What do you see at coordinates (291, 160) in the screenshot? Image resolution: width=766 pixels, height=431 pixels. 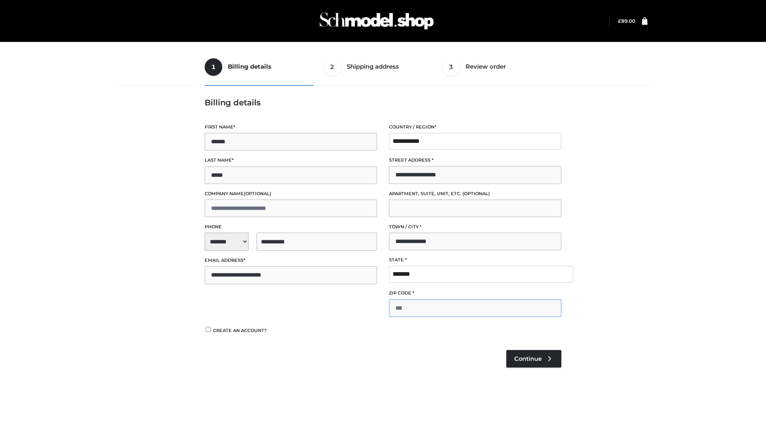 I see `label: Last name` at bounding box center [291, 160].